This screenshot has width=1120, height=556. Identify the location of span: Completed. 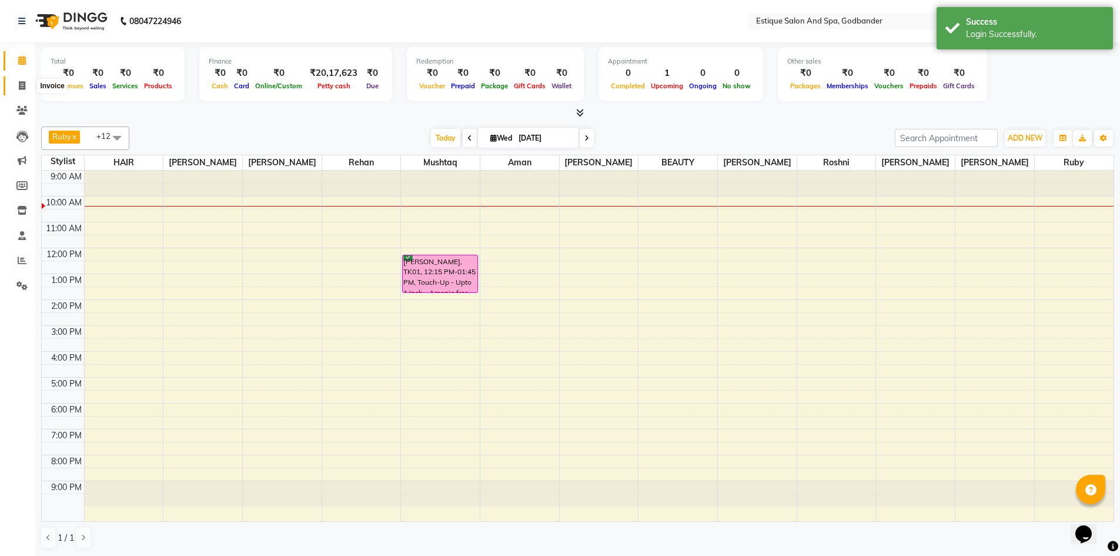
(628, 86).